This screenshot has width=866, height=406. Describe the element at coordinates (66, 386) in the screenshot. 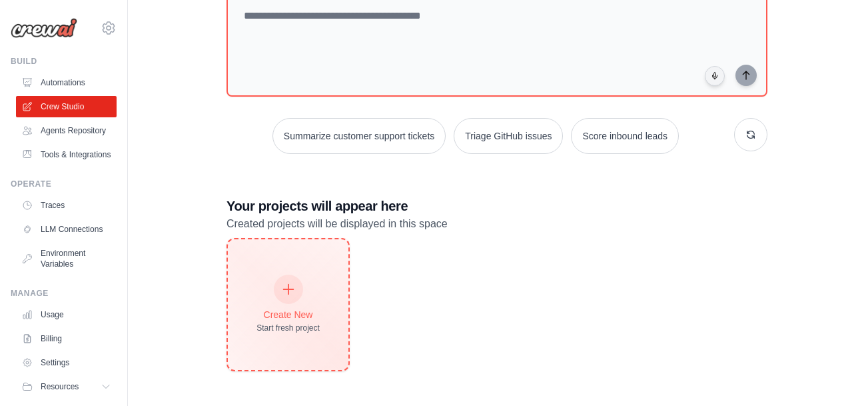

I see `button: Resources` at that location.